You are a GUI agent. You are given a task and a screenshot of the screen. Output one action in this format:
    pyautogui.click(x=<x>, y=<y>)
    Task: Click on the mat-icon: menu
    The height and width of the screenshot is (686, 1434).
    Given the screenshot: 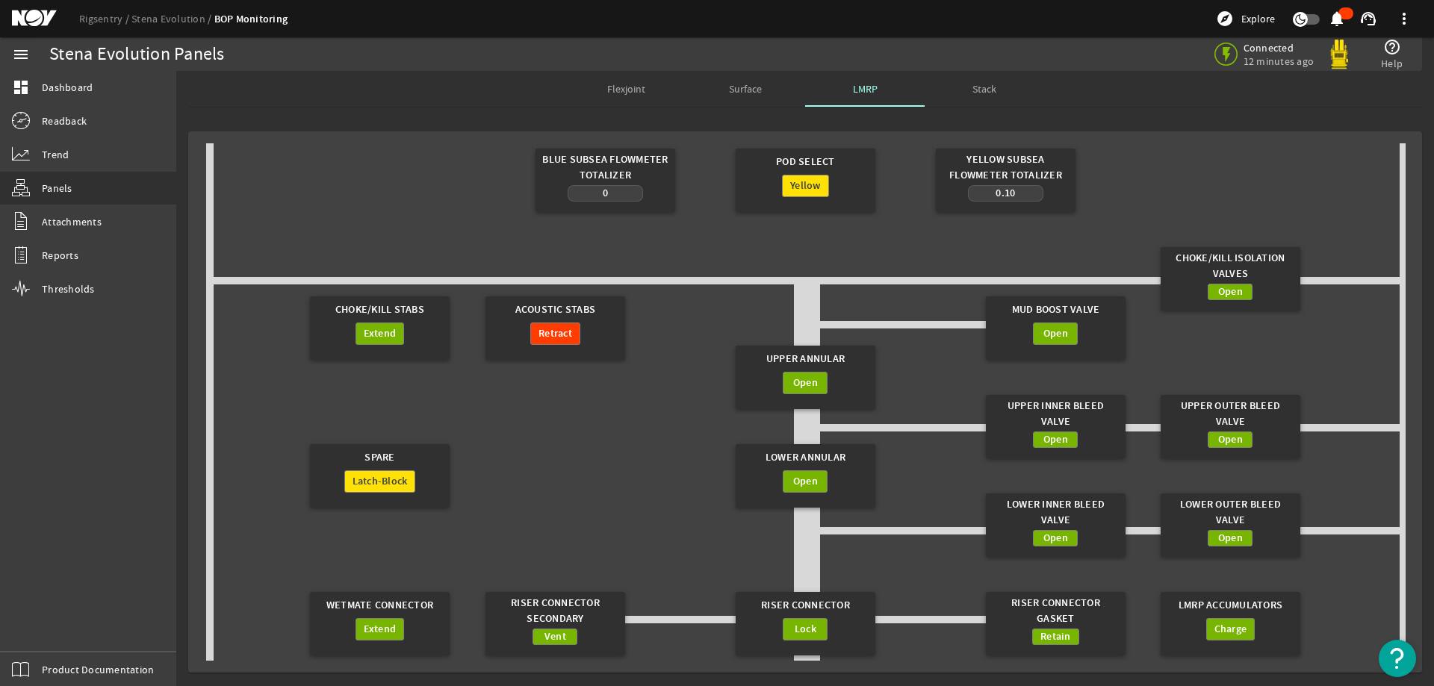 What is the action you would take?
    pyautogui.click(x=21, y=55)
    